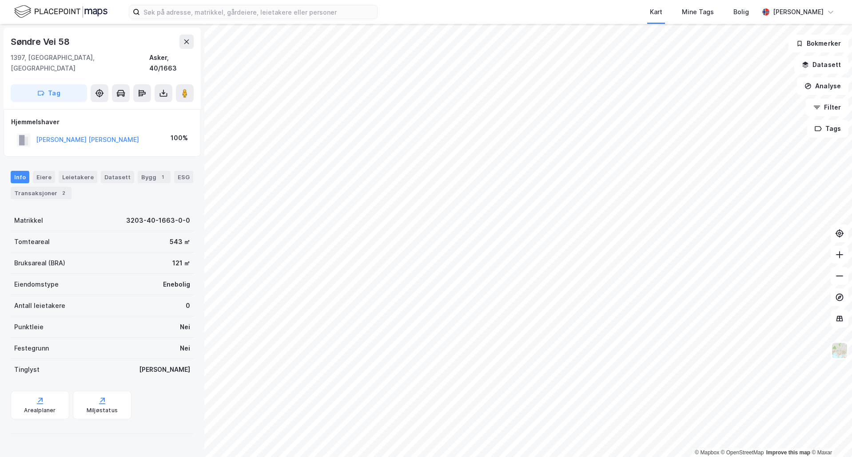  I want to click on div: Mine Tags, so click(698, 12).